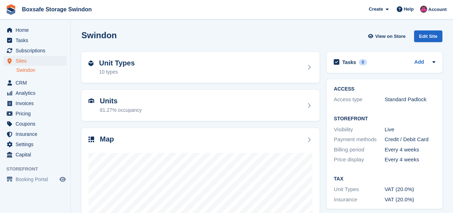  Describe the element at coordinates (37, 134) in the screenshot. I see `span: Insurance` at that location.